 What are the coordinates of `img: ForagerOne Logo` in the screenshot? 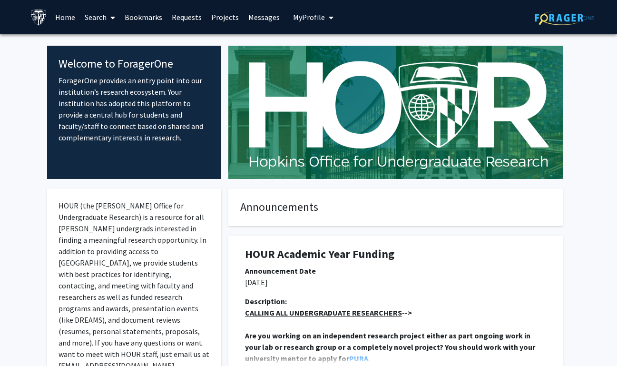 It's located at (564, 18).